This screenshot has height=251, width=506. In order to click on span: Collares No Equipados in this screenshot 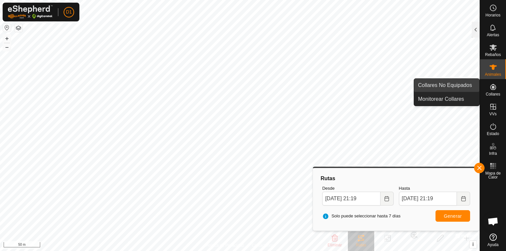, I will do `click(445, 85)`.